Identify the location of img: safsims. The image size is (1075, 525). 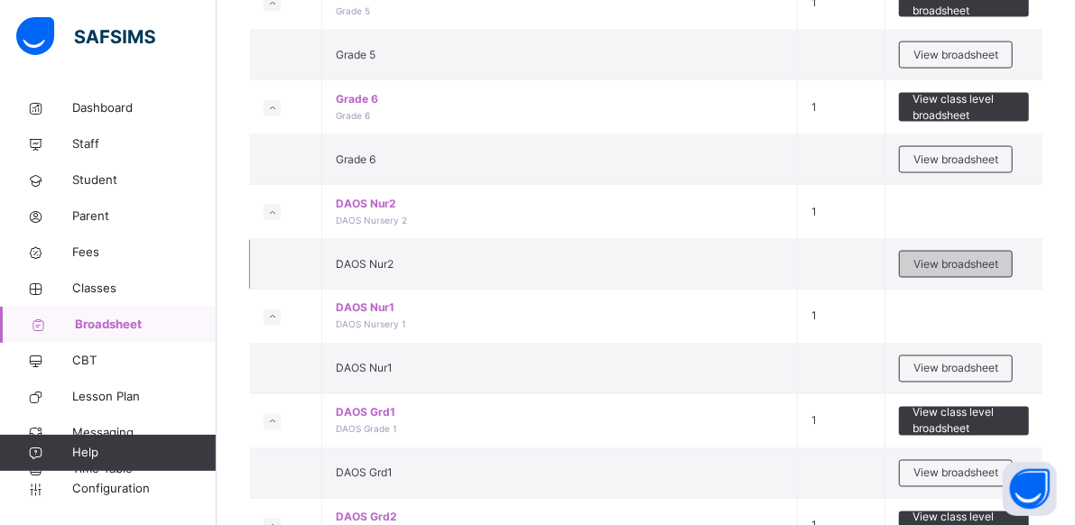
(86, 36).